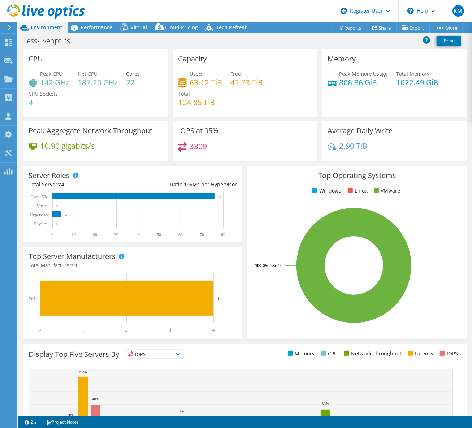 The height and width of the screenshot is (428, 472). Describe the element at coordinates (49, 175) in the screenshot. I see `h3: Server Roles` at that location.